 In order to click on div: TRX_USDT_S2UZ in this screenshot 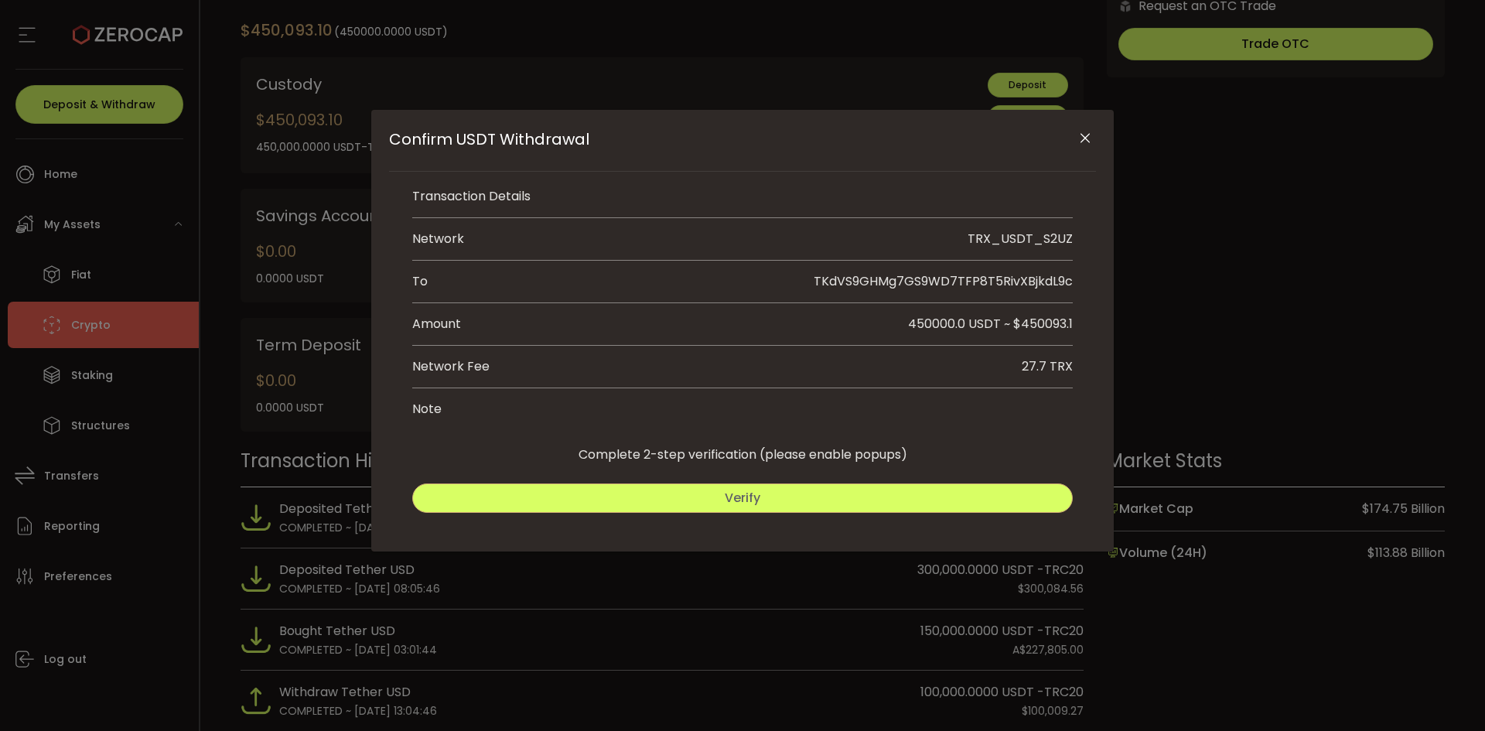, I will do `click(1020, 239)`.